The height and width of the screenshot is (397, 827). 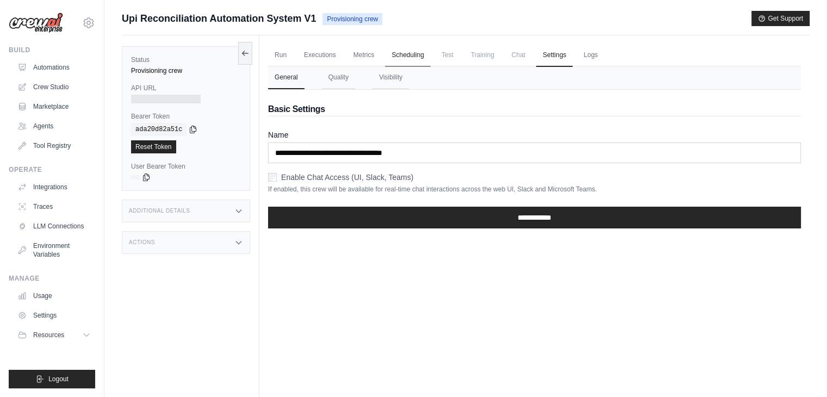 What do you see at coordinates (54, 335) in the screenshot?
I see `button: Resources` at bounding box center [54, 335].